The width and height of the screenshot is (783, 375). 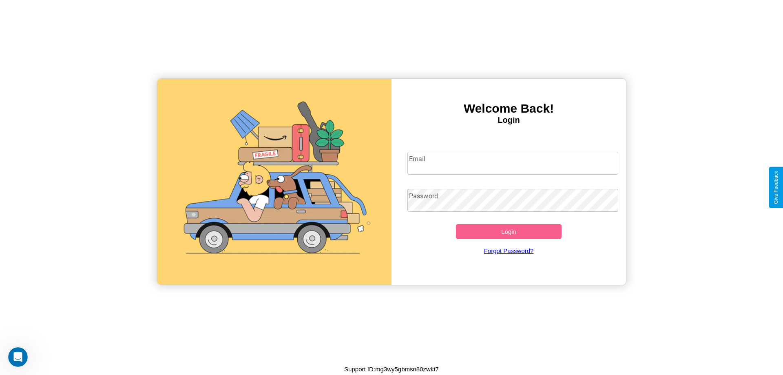 I want to click on button: Login, so click(x=509, y=231).